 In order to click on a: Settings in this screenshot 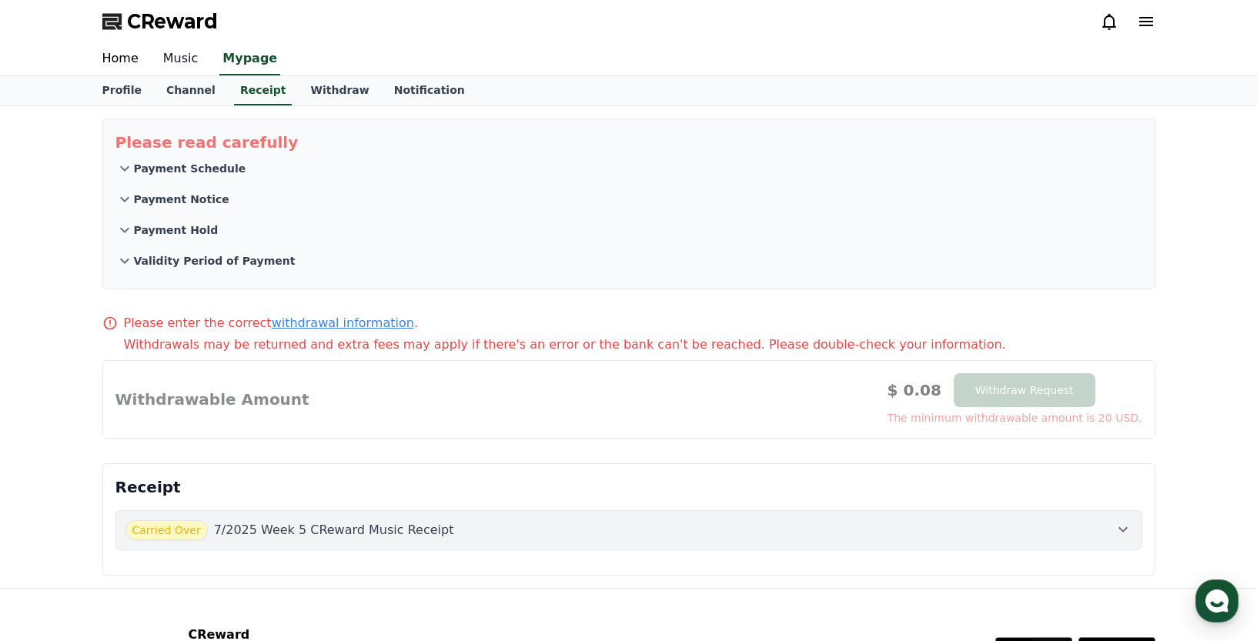, I will do `click(247, 507)`.